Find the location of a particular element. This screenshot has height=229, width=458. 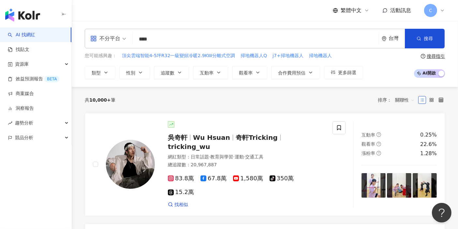

span: 活動訊息 is located at coordinates (401, 10).